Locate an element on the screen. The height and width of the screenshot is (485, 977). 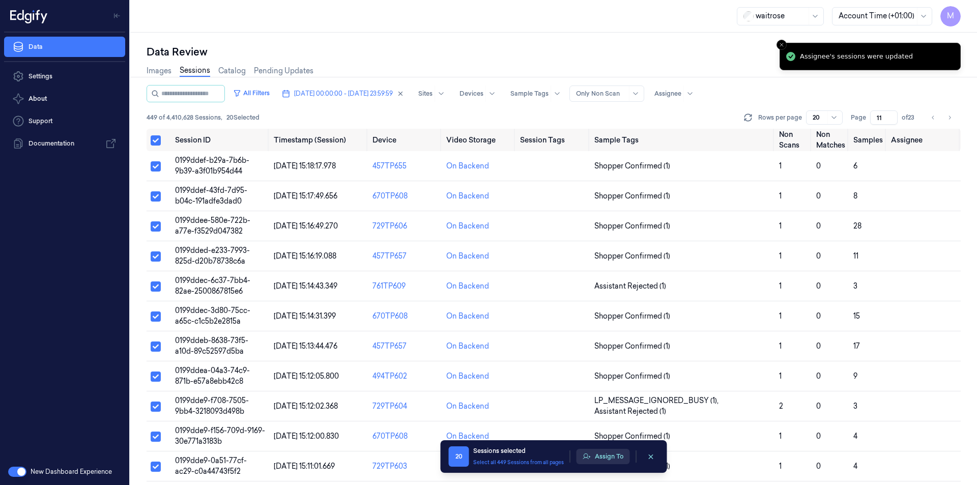
span: Assistant Rejected (1) is located at coordinates (630, 286).